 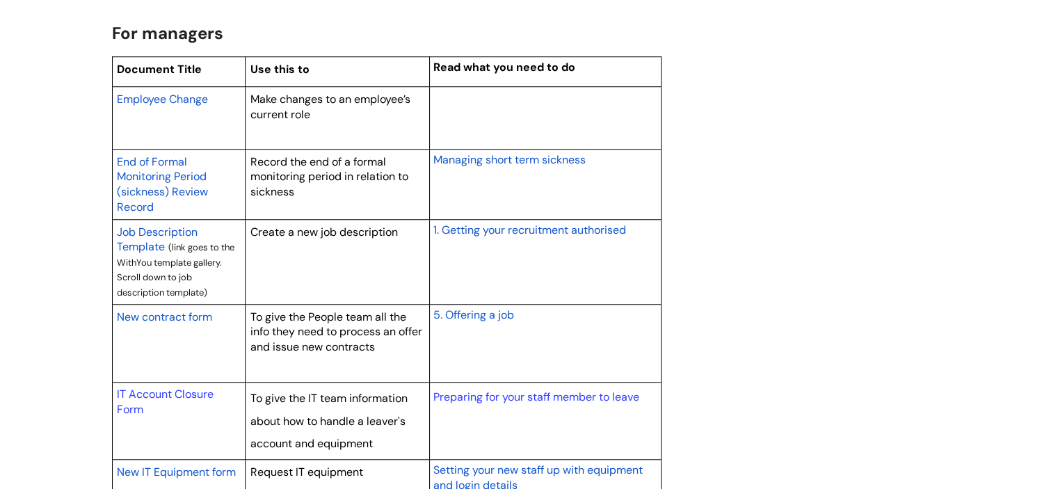 What do you see at coordinates (168, 33) in the screenshot?
I see `span: For managers` at bounding box center [168, 33].